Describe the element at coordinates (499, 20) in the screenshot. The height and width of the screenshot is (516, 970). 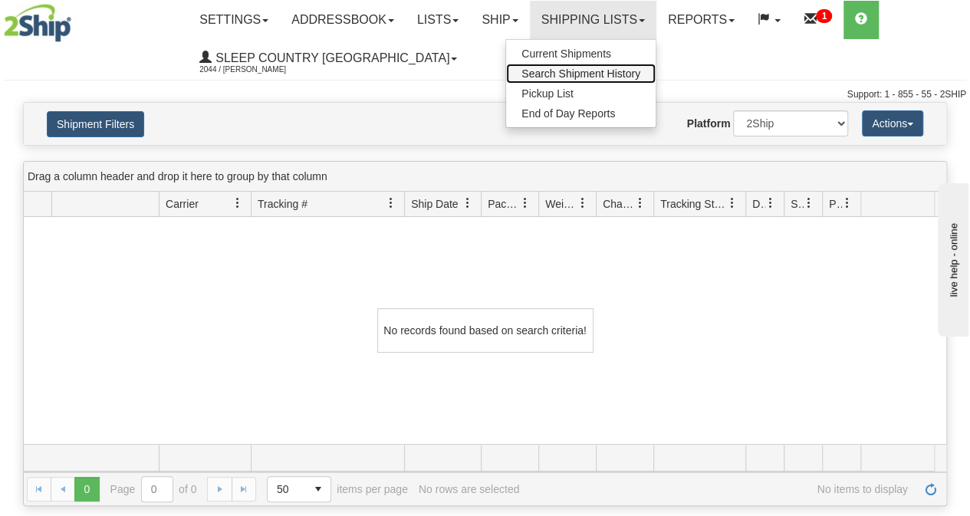
I see `a: Ship` at that location.